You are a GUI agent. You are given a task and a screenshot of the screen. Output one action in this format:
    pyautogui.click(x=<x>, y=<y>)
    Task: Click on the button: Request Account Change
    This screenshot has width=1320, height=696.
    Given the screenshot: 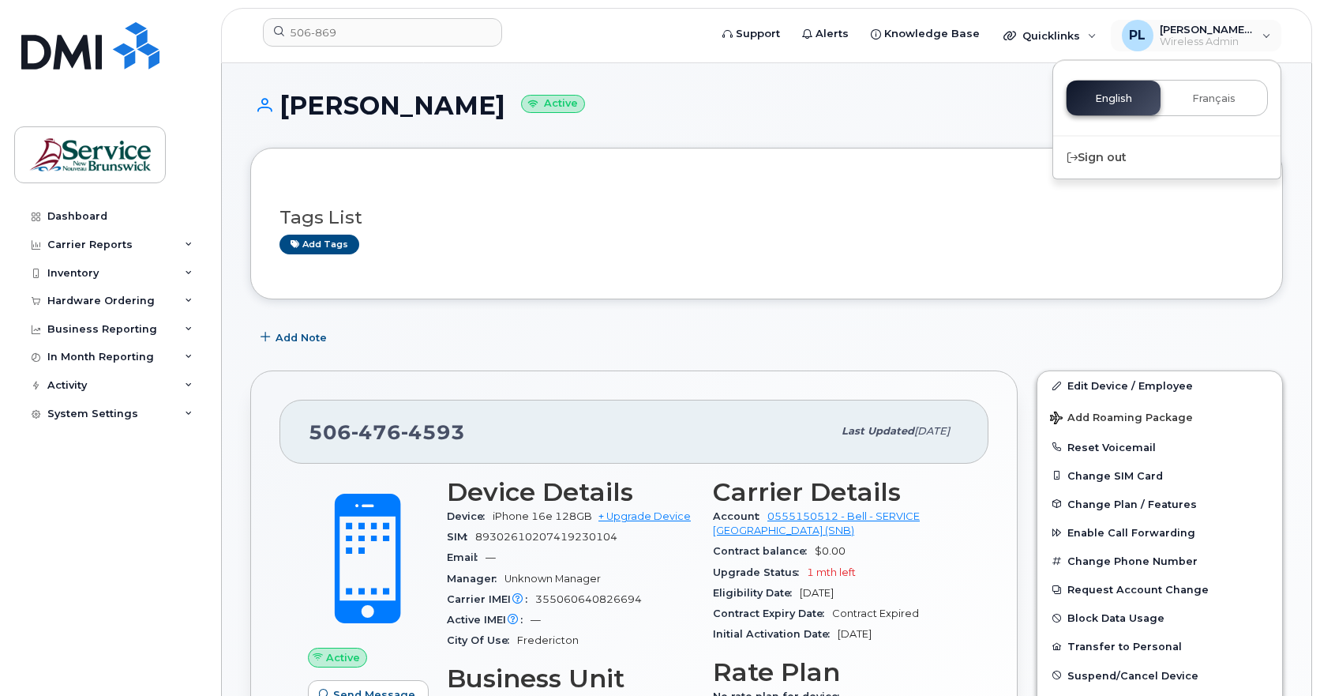 What is the action you would take?
    pyautogui.click(x=1160, y=589)
    